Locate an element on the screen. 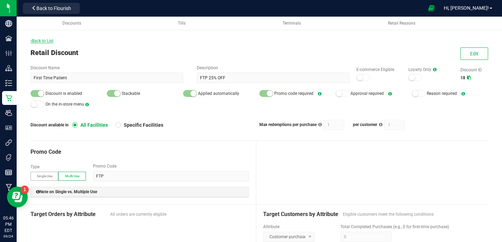  span: Target Orders by Attribute is located at coordinates (69, 215).